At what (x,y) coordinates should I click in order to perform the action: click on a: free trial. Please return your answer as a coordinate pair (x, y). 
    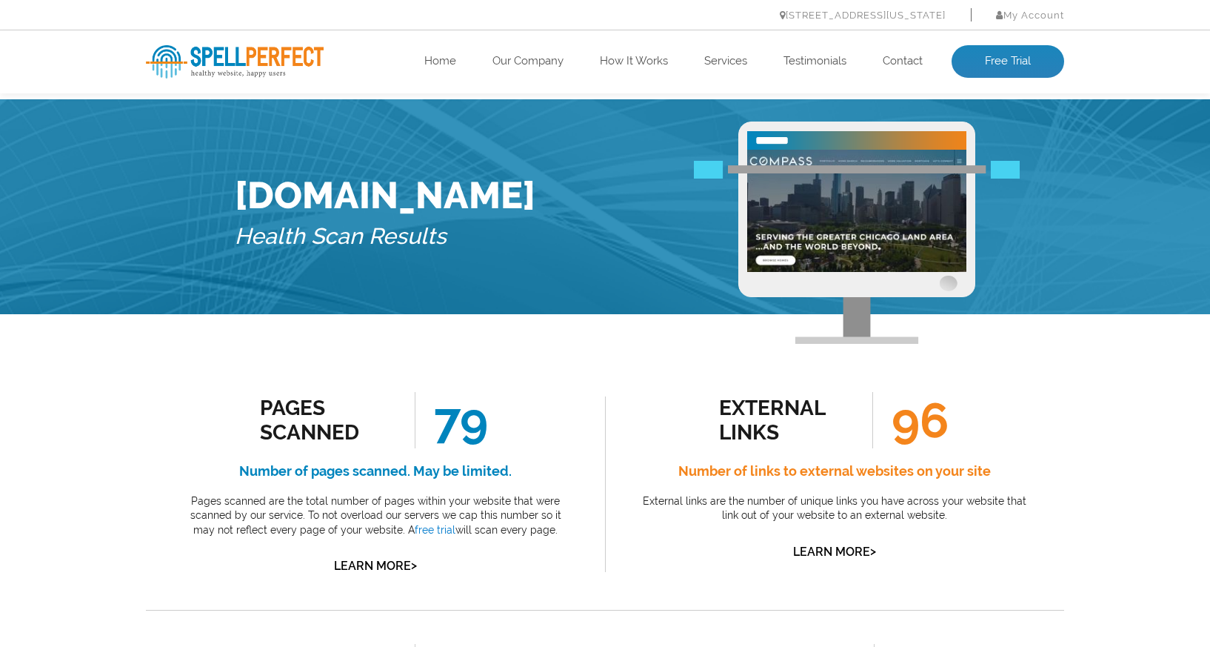
    Looking at the image, I should click on (435, 530).